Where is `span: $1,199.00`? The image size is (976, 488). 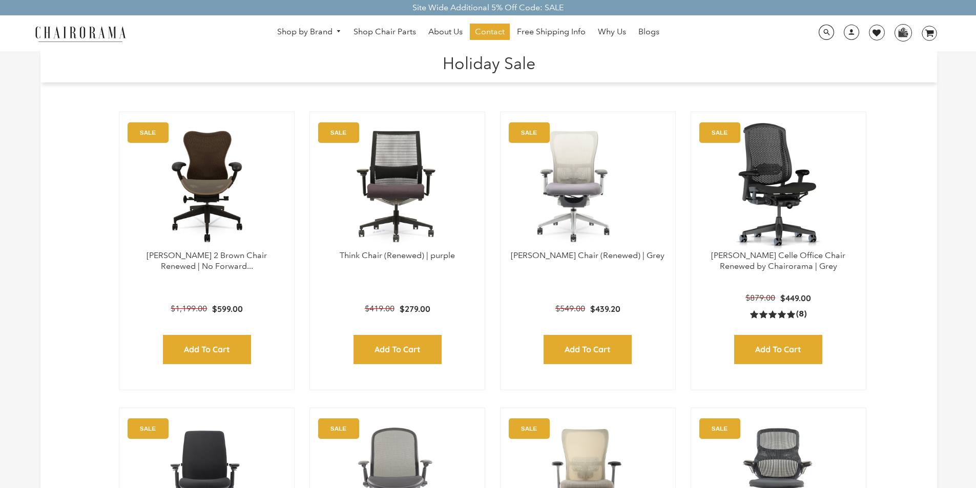 span: $1,199.00 is located at coordinates (189, 308).